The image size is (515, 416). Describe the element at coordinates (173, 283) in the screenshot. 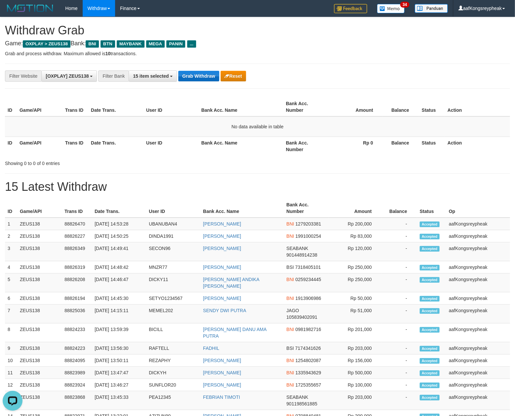

I see `td: DICKY11` at that location.